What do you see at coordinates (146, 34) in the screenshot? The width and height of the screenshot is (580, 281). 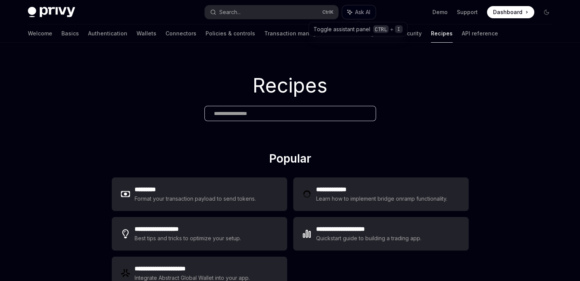 I see `a: Wallets` at bounding box center [146, 34].